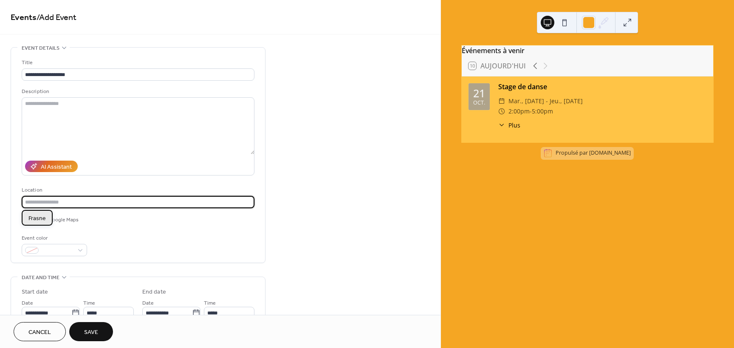  What do you see at coordinates (479, 93) in the screenshot?
I see `div: 21` at bounding box center [479, 93].